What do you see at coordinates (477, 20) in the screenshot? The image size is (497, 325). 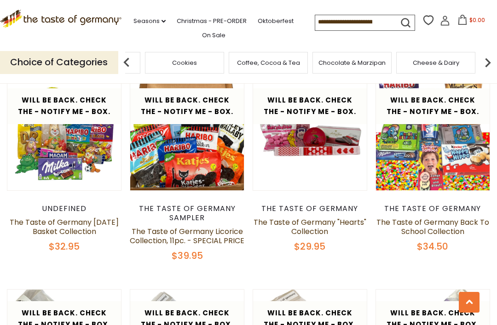 I see `span: $0.00` at bounding box center [477, 20].